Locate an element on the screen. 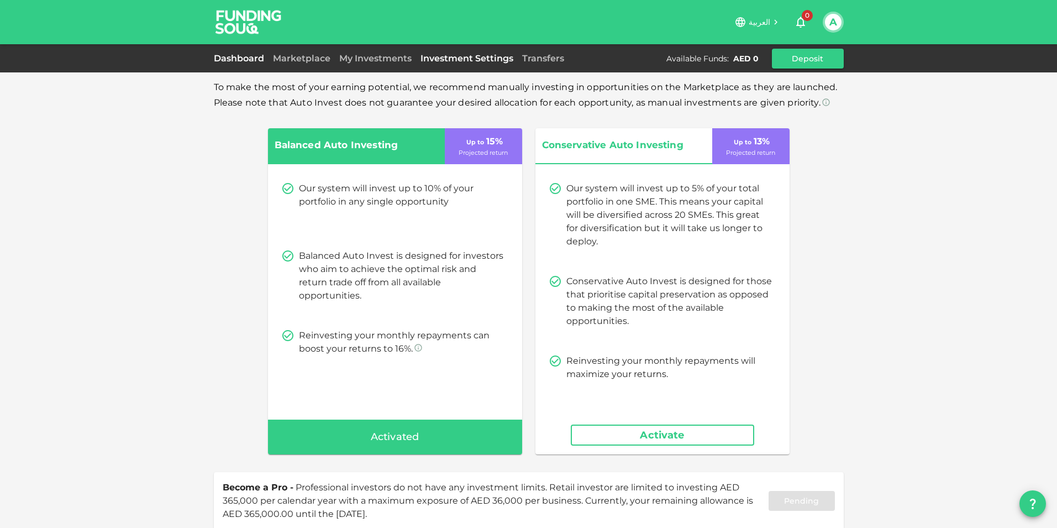 The width and height of the screenshot is (1057, 528). p: Our system will invest up to 10% of your portfolio in any single opportunity is located at coordinates (402, 195).